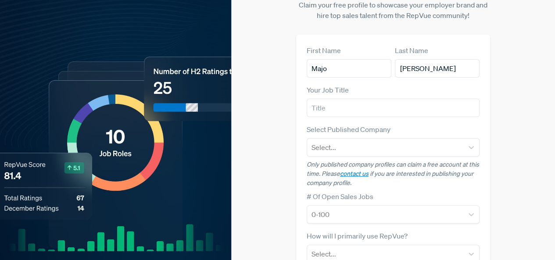 The height and width of the screenshot is (260, 555). I want to click on label: How will I primarily use RepVue?, so click(357, 236).